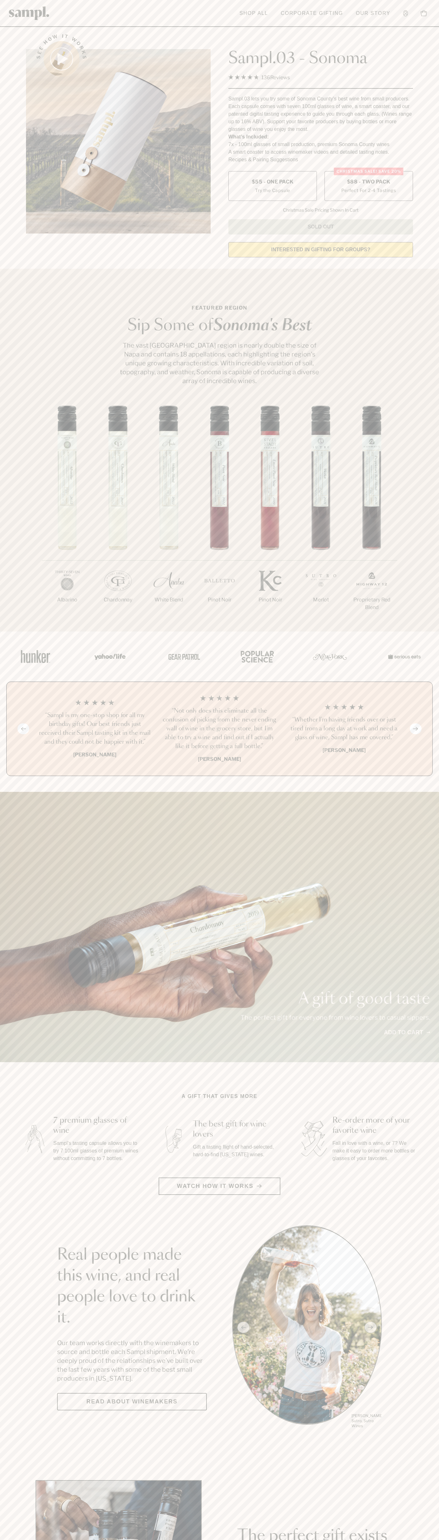  I want to click on li: 1 / 4, so click(95, 729).